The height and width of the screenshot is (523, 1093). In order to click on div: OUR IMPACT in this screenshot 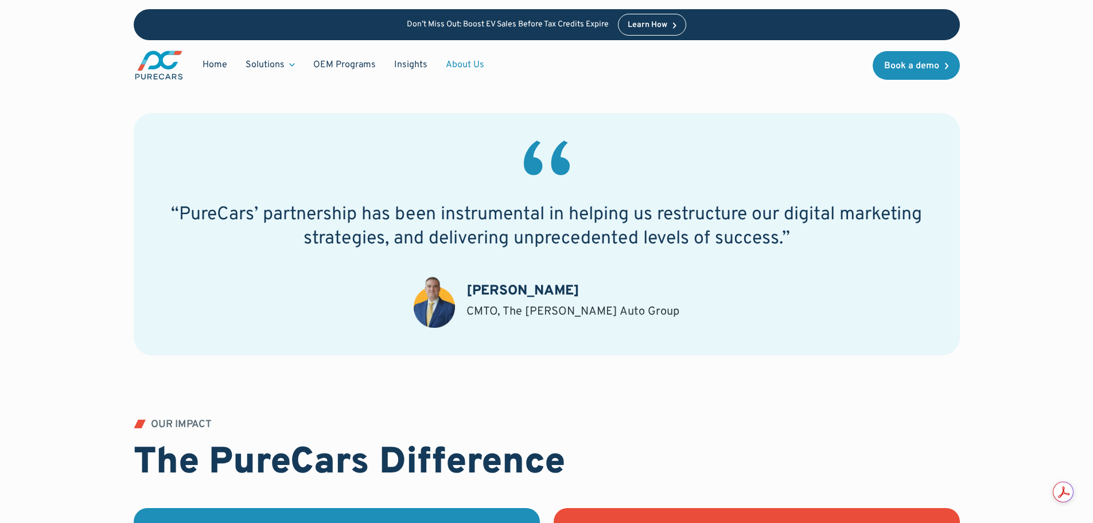, I will do `click(181, 425)`.